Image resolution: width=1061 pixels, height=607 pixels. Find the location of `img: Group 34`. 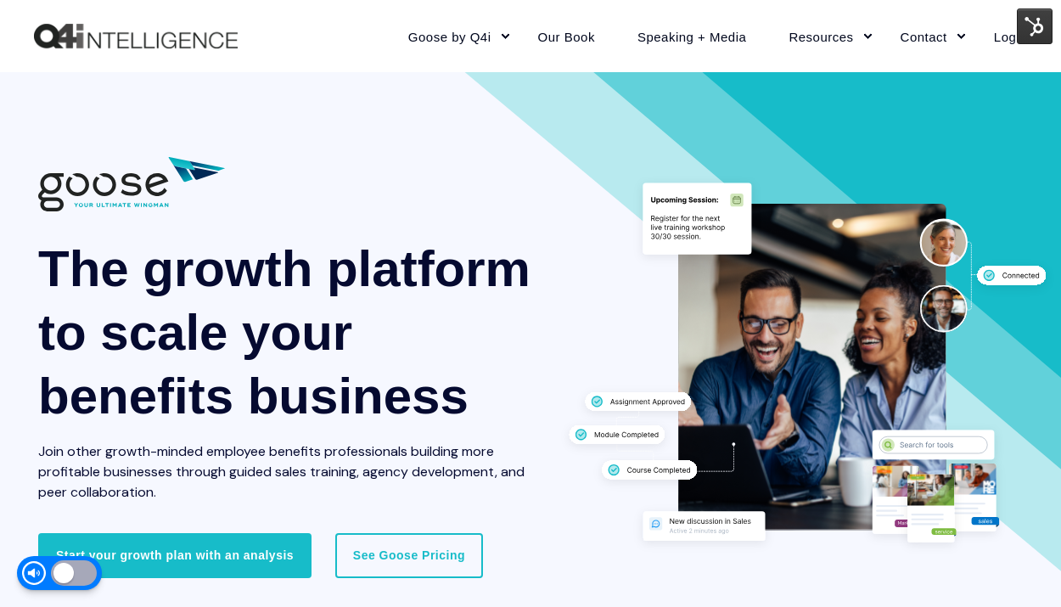

img: Group 34 is located at coordinates (807, 365).